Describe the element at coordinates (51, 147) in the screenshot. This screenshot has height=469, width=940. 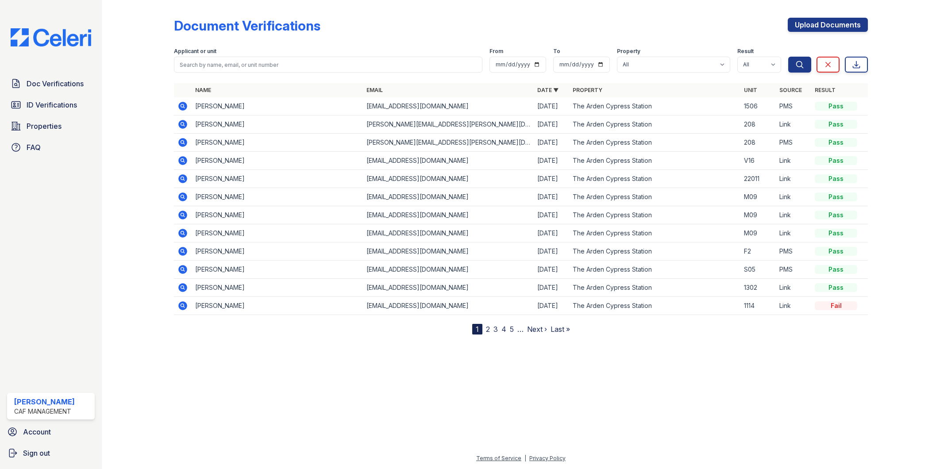
I see `a: FAQ` at that location.